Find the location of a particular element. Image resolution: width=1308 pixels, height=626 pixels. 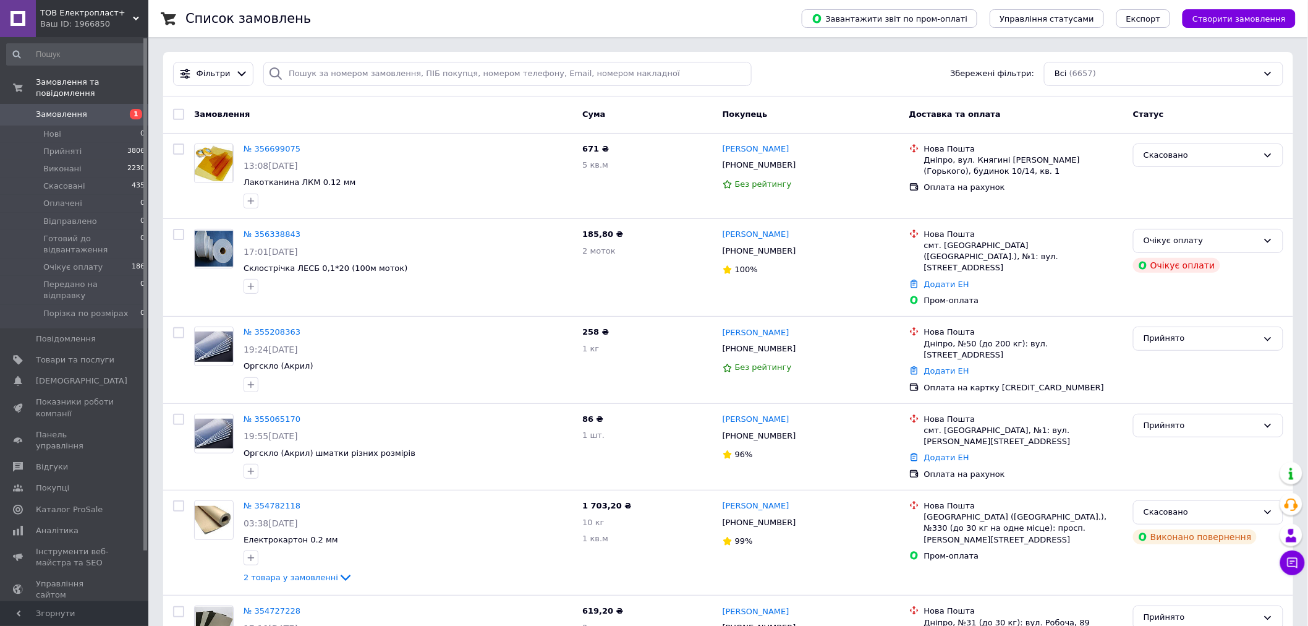

span: Прийняті is located at coordinates (62, 151).